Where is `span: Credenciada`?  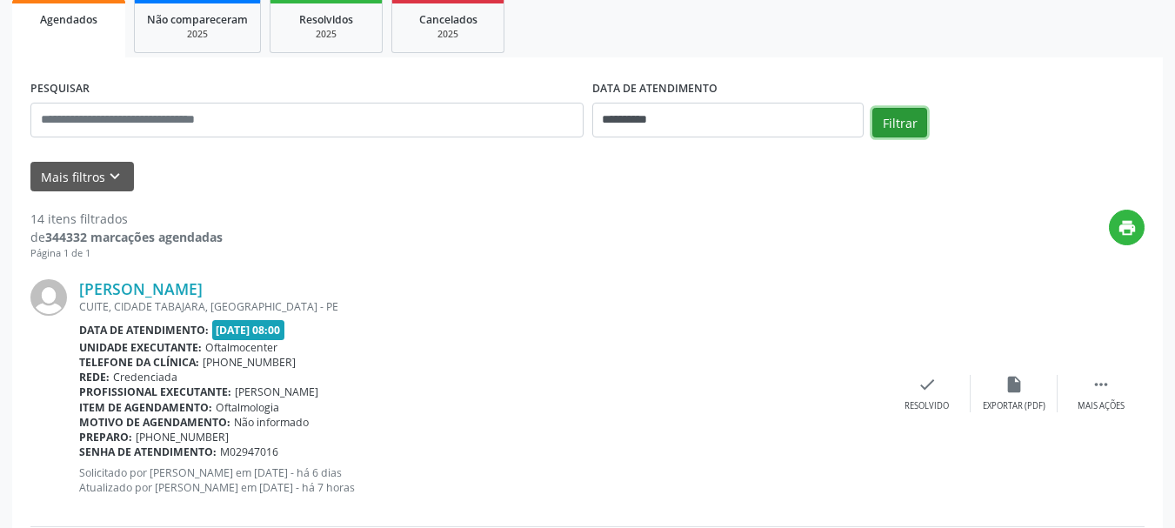 span: Credenciada is located at coordinates (145, 377).